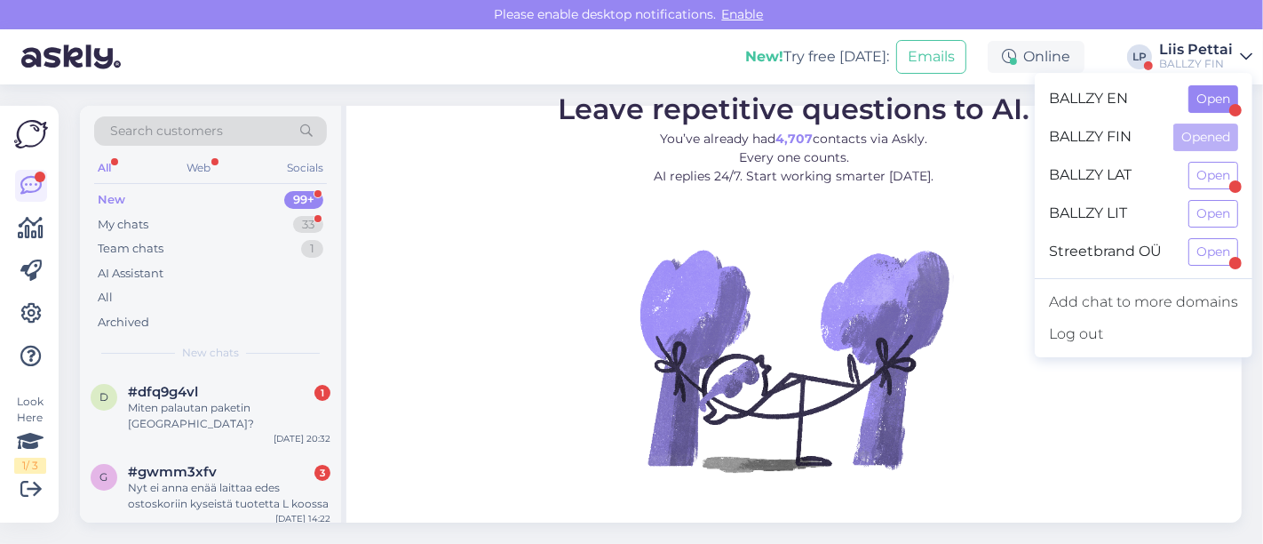  Describe the element at coordinates (31, 134) in the screenshot. I see `img: Askly Logo` at that location.